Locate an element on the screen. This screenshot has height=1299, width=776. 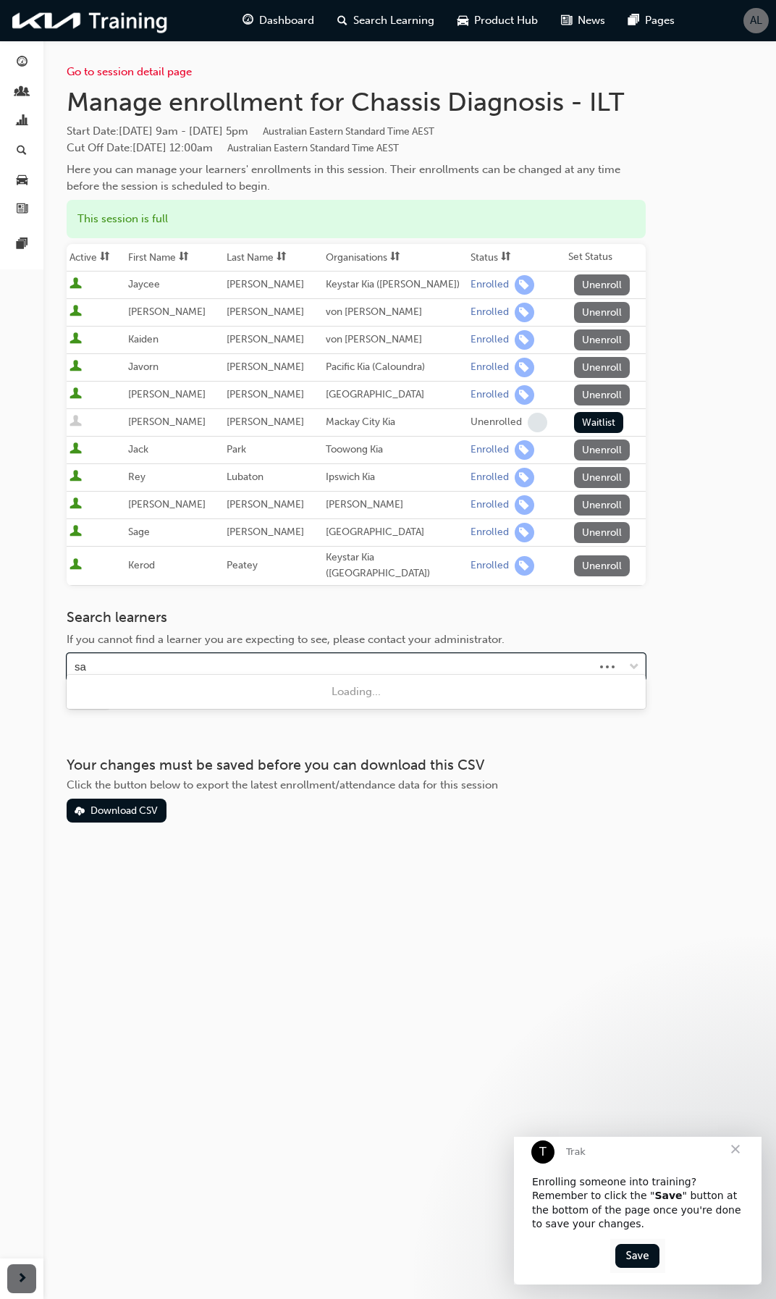
a: search-iconSearch Learning is located at coordinates (386, 20).